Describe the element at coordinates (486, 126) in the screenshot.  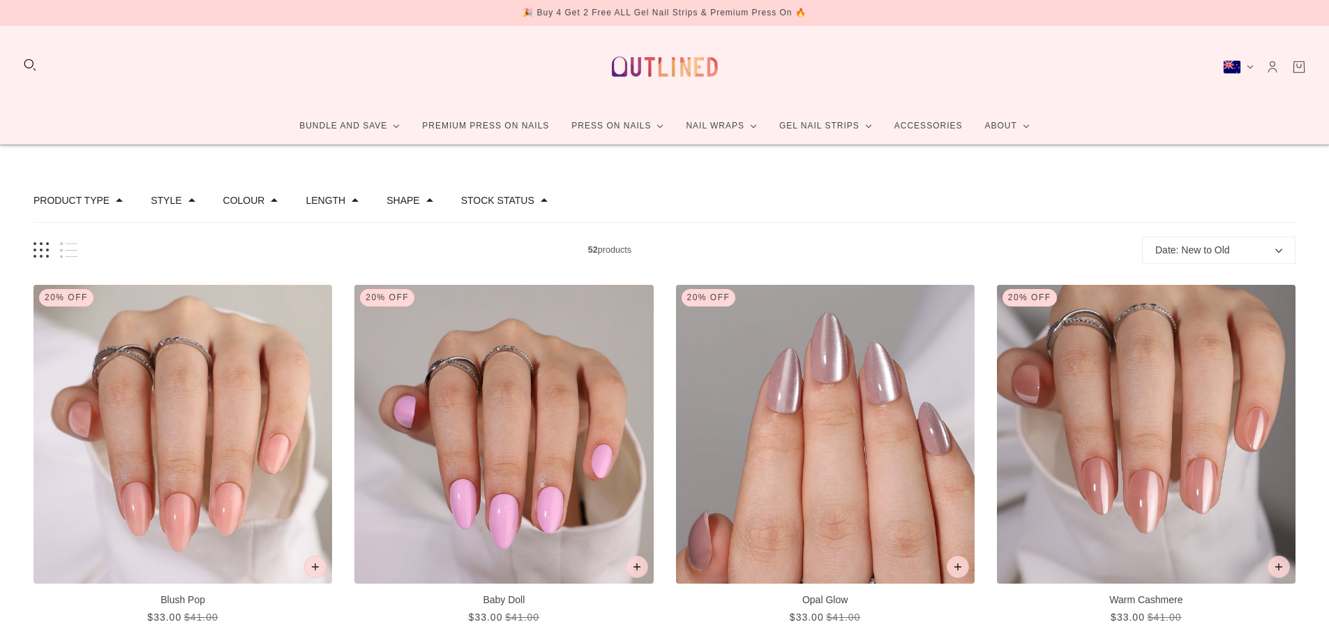
I see `a: Premium Press On Nails` at that location.